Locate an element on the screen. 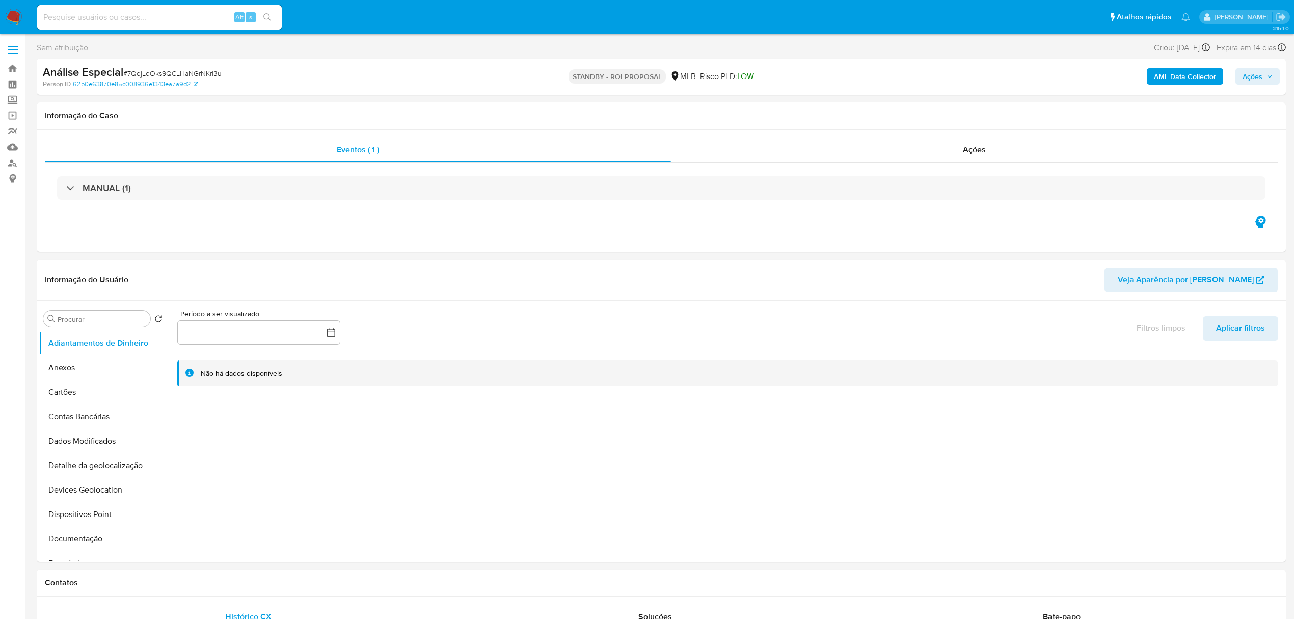 Image resolution: width=1294 pixels, height=619 pixels. p: STANDBY - ROI PROPOSAL is located at coordinates (617, 76).